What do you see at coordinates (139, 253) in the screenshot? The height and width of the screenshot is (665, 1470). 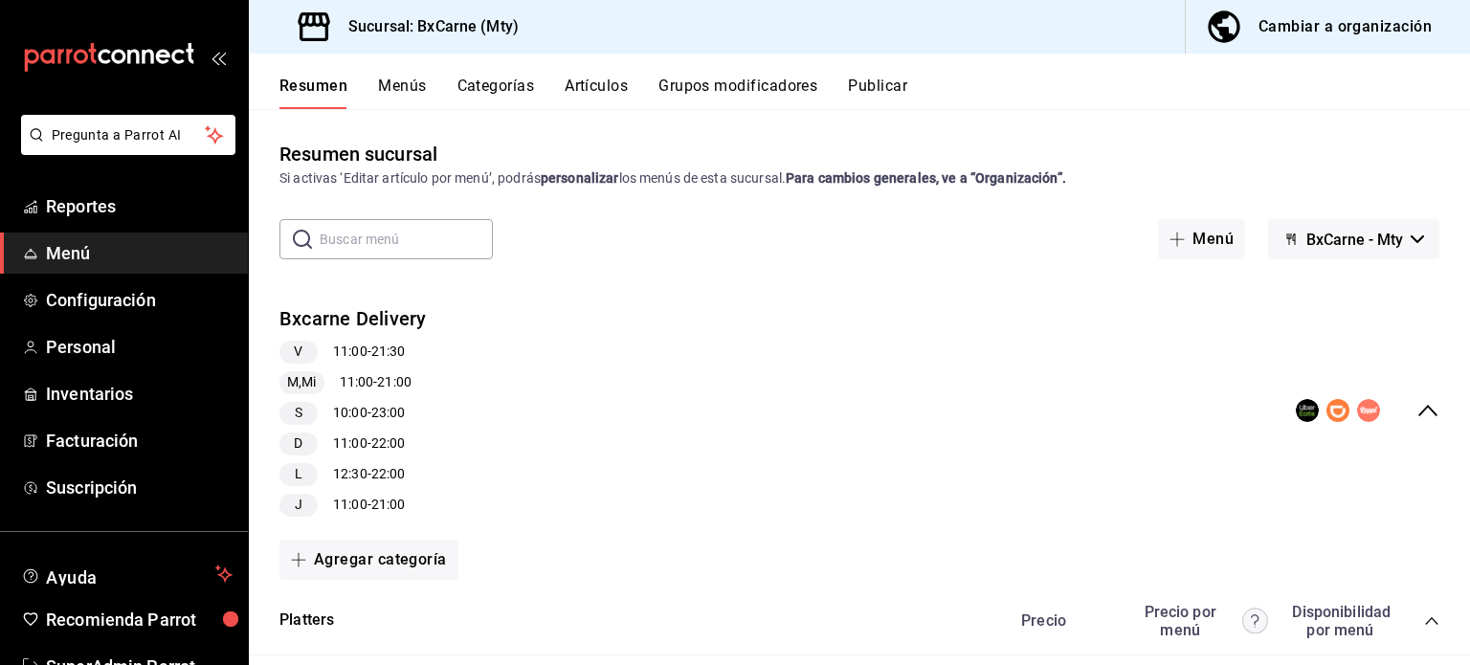 I see `span: Menú` at bounding box center [139, 253].